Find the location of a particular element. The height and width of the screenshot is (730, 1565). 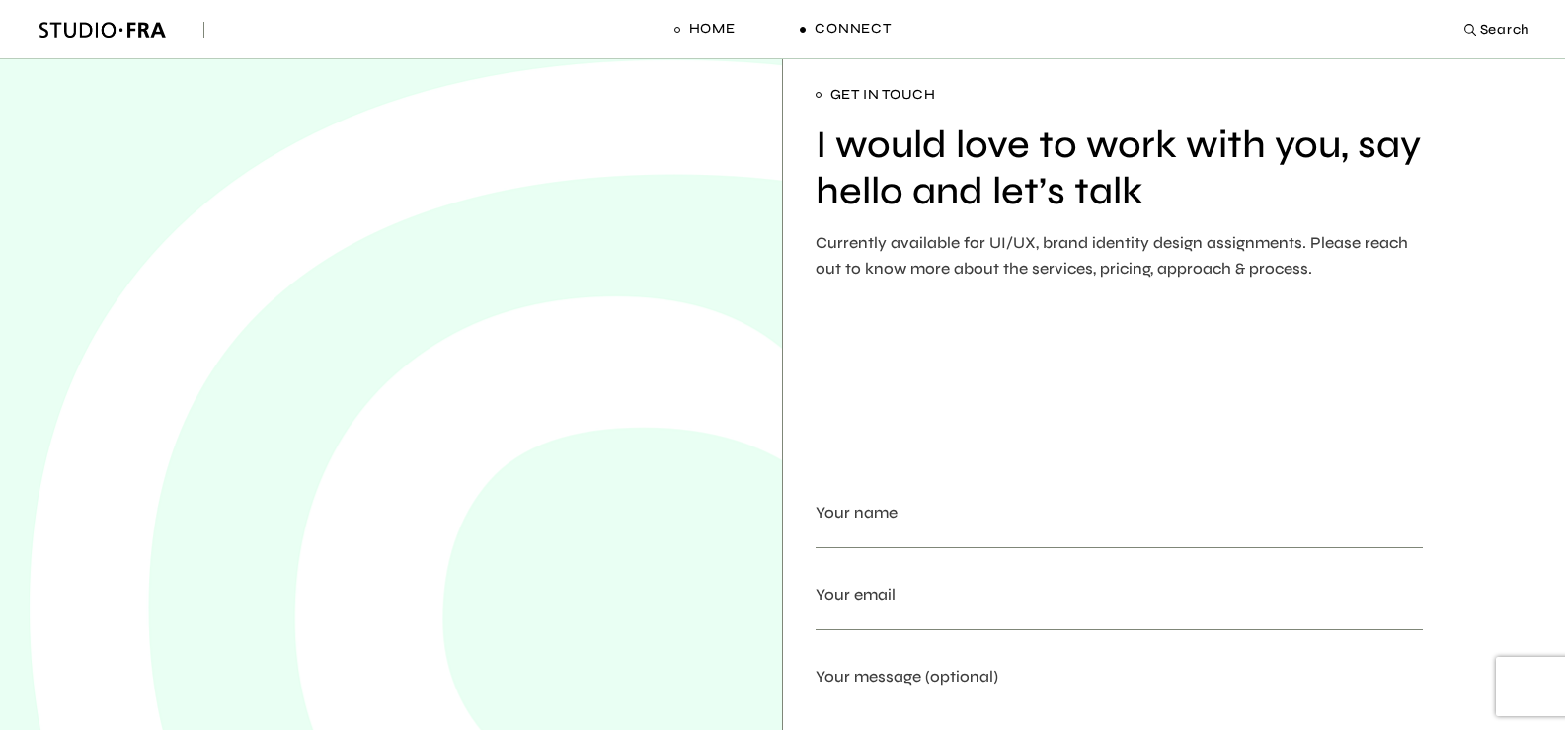

input: Your name is located at coordinates (1119, 536).